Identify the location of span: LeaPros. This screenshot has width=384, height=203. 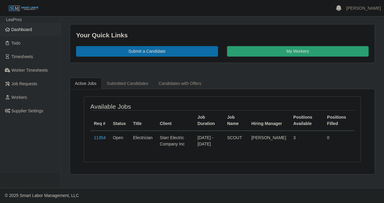
(14, 20).